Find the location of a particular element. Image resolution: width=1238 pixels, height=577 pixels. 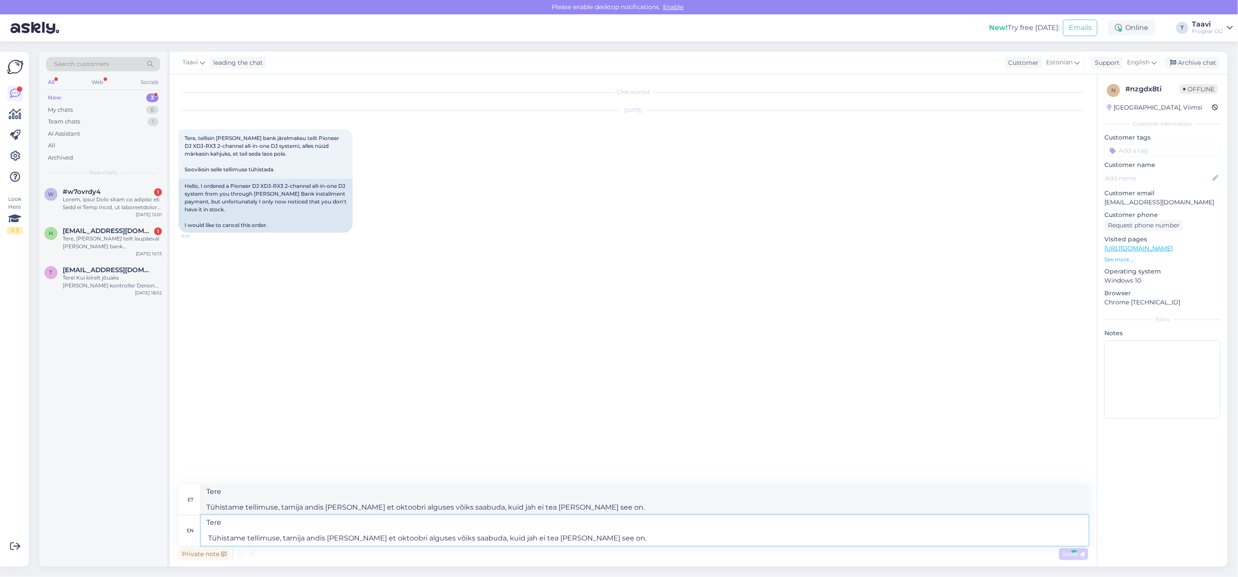

span: n is located at coordinates (1113, 90).